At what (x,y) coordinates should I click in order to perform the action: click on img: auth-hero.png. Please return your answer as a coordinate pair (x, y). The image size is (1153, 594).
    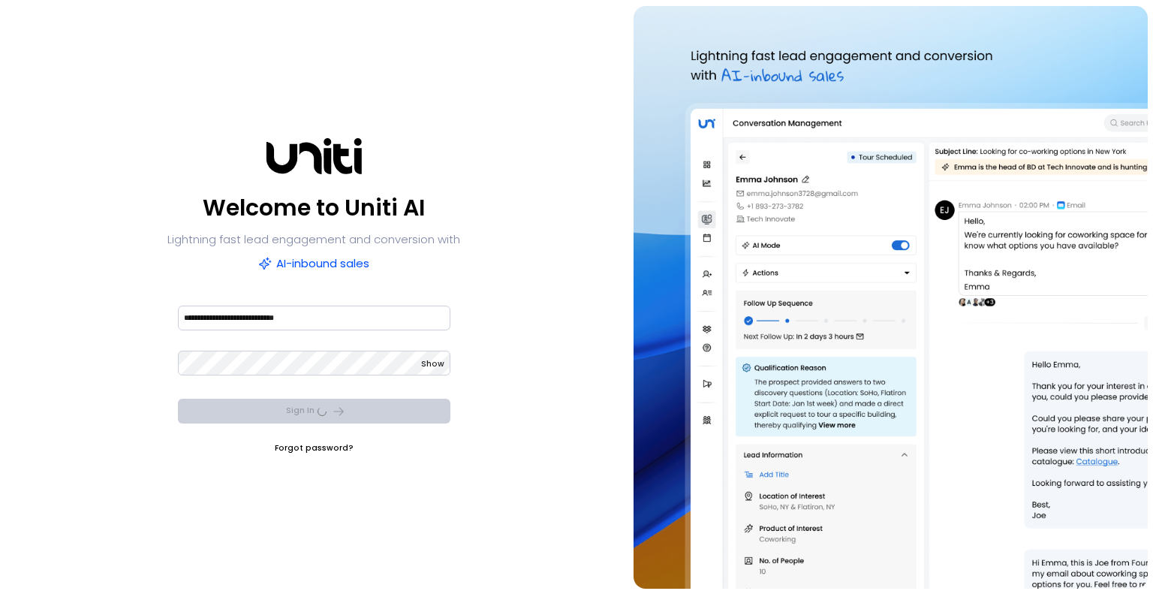
    Looking at the image, I should click on (890, 297).